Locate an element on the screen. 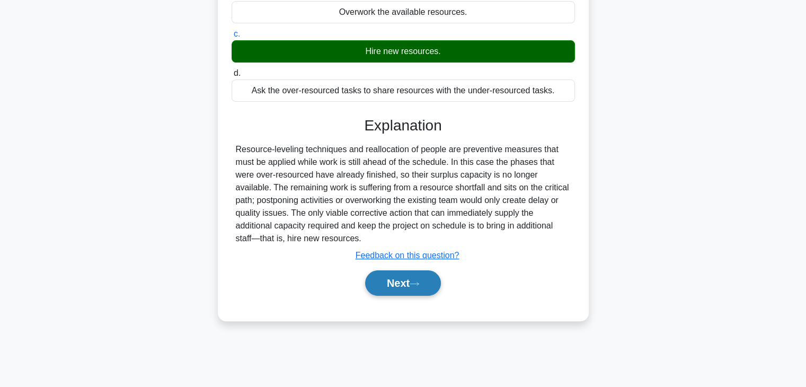 The height and width of the screenshot is (387, 806). div: Resource-leveling techniques and reallocation of people are preventive measures that must be appl... is located at coordinates (403, 194).